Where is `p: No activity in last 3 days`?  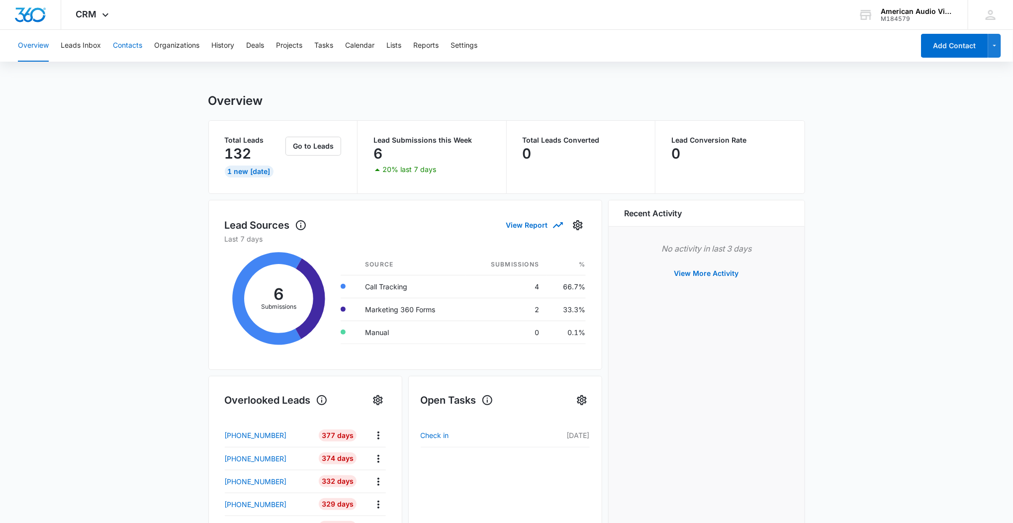
p: No activity in last 3 days is located at coordinates (707, 249).